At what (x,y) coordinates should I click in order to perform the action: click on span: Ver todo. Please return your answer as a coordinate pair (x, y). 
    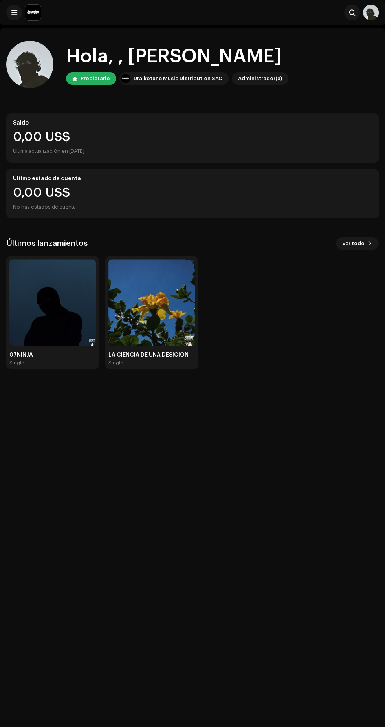
    Looking at the image, I should click on (353, 244).